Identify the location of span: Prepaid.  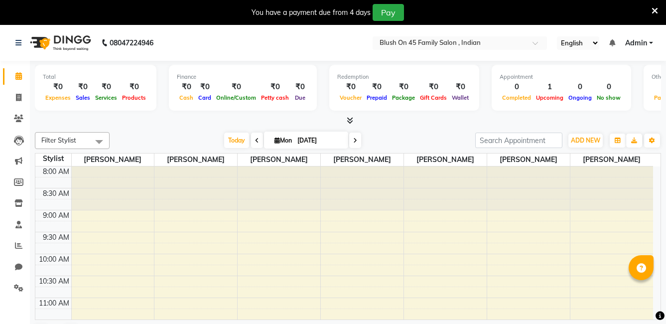
(377, 98).